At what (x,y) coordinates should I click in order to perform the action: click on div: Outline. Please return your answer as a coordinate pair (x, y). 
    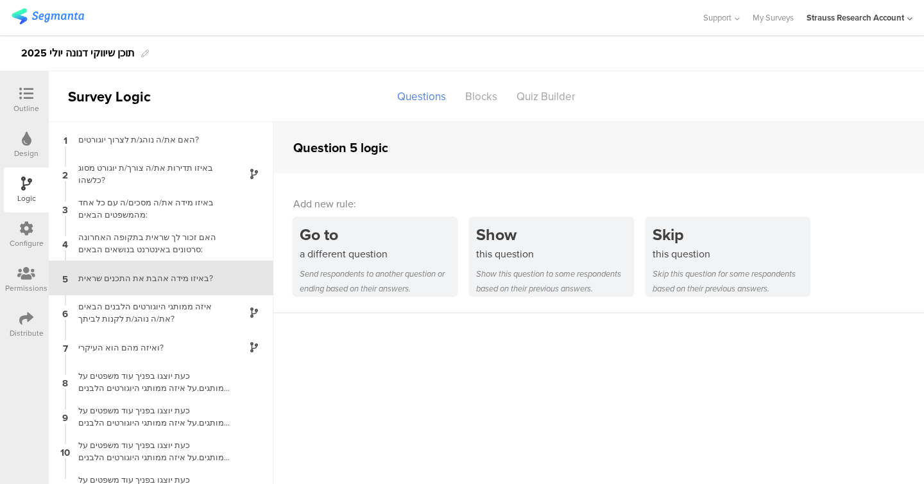
    Looking at the image, I should click on (26, 108).